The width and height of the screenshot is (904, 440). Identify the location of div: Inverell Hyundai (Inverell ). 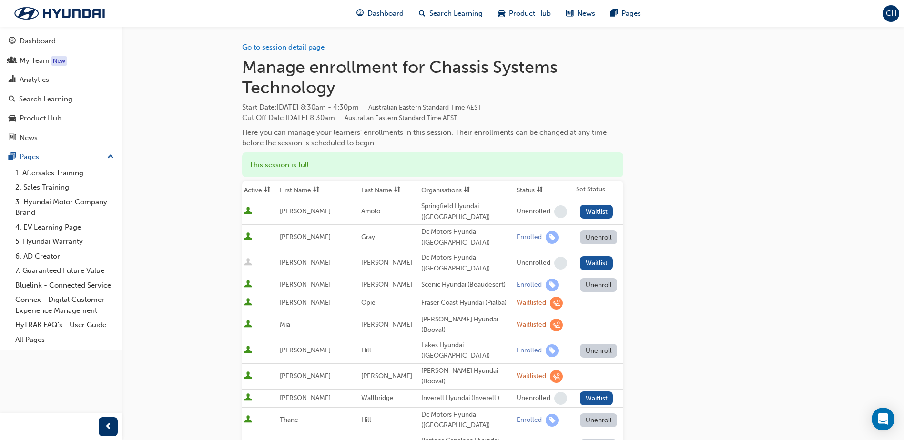
(467, 398).